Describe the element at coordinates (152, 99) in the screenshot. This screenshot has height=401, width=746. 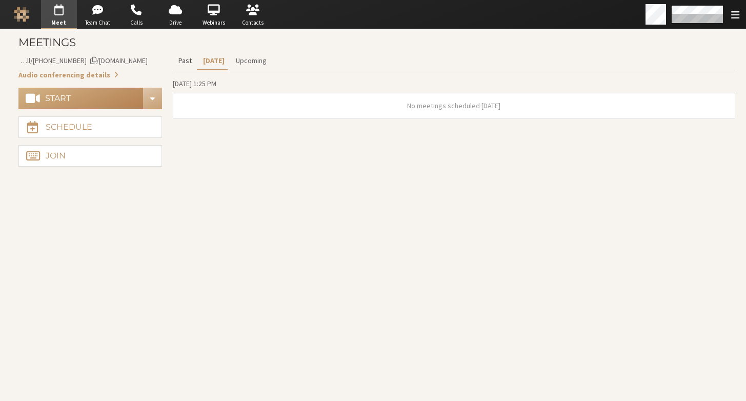
I see `button: Start conference options` at that location.